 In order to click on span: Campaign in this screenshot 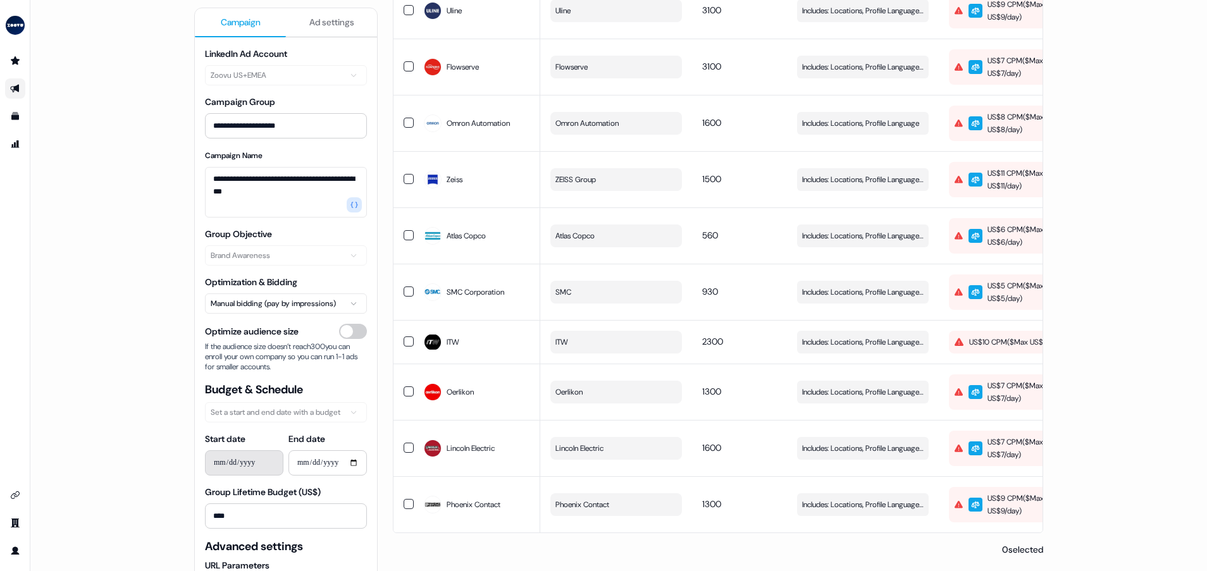, I will do `click(240, 22)`.